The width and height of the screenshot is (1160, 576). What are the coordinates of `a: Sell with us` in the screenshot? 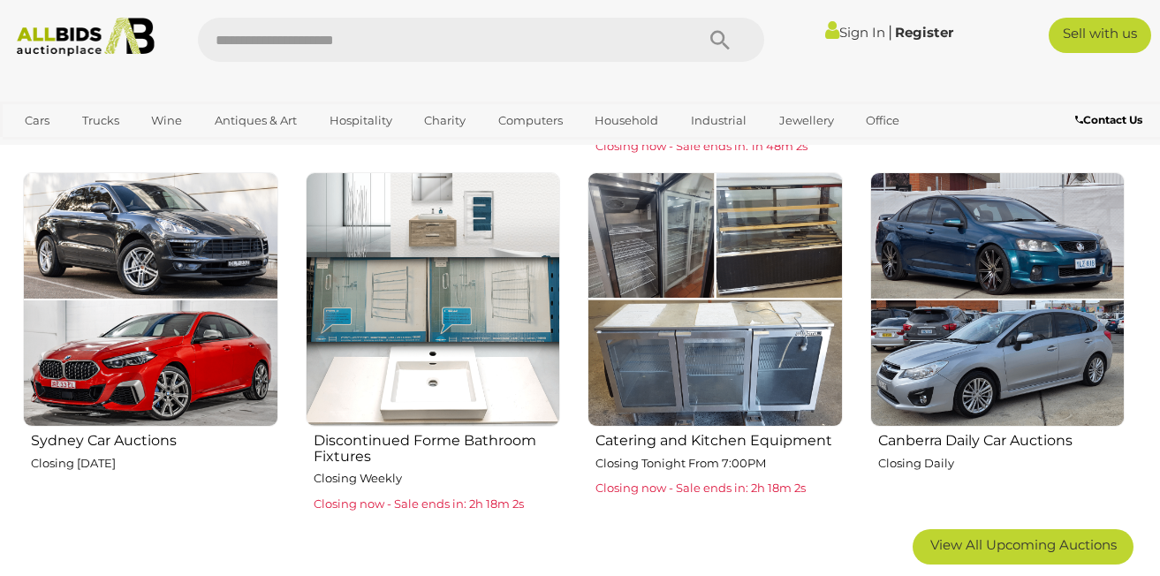 It's located at (1100, 35).